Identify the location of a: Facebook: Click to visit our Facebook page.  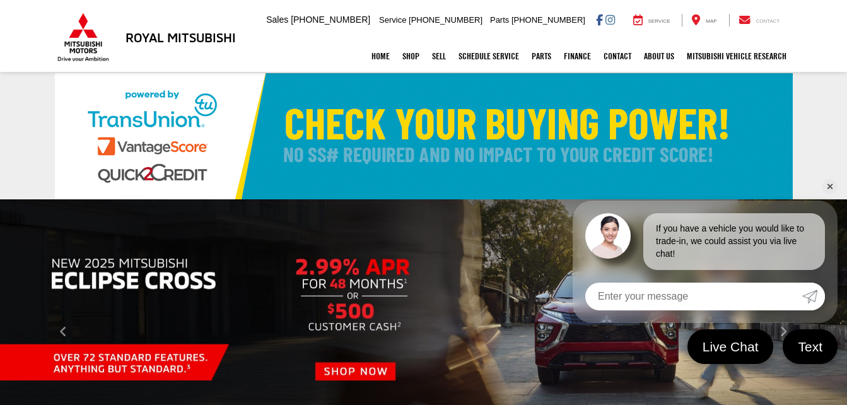
(599, 20).